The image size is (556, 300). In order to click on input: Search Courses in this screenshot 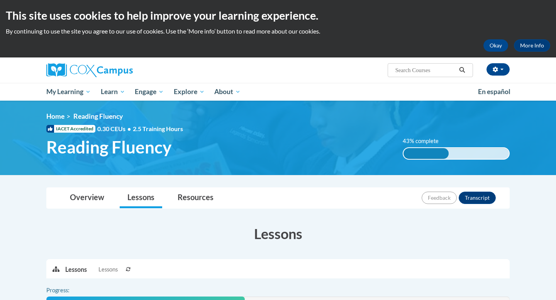, I will do `click(425, 70)`.